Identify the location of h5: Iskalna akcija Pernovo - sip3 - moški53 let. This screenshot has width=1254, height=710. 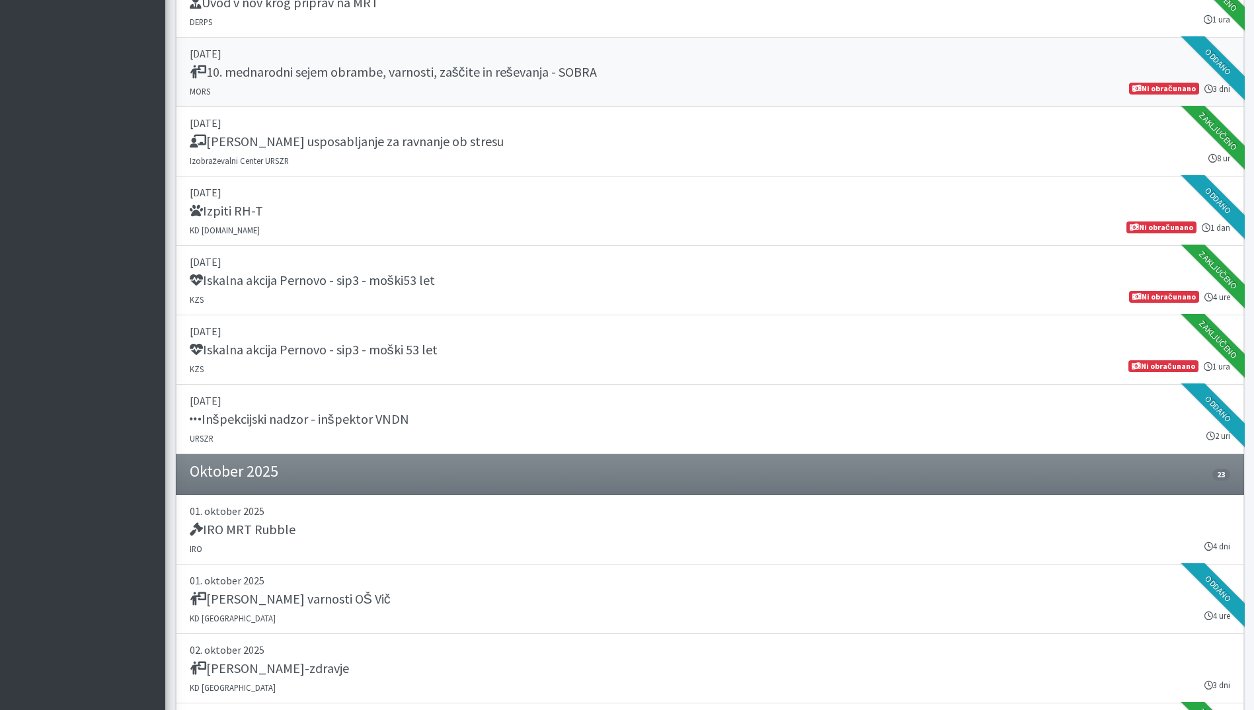
(312, 280).